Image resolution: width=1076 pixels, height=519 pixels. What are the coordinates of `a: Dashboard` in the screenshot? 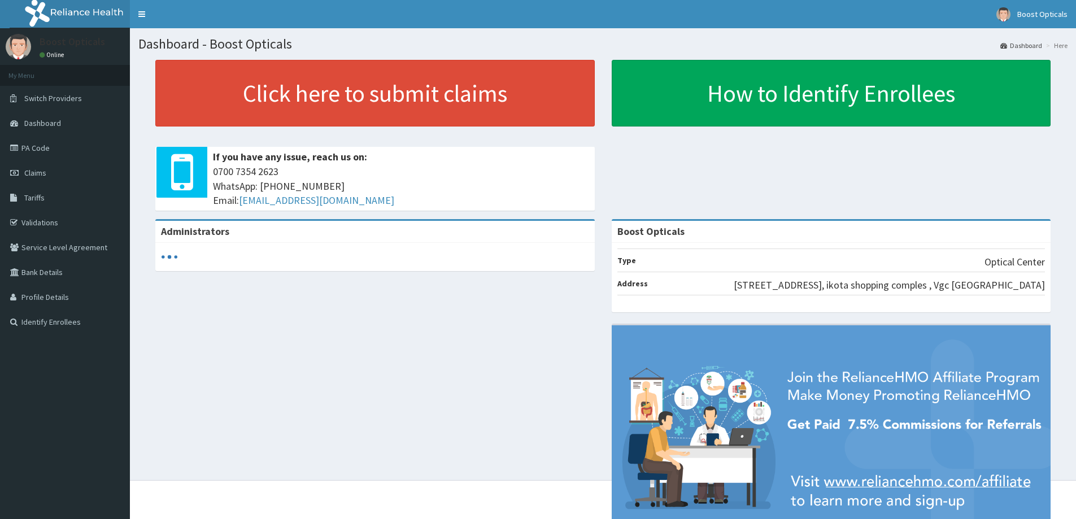 It's located at (1021, 45).